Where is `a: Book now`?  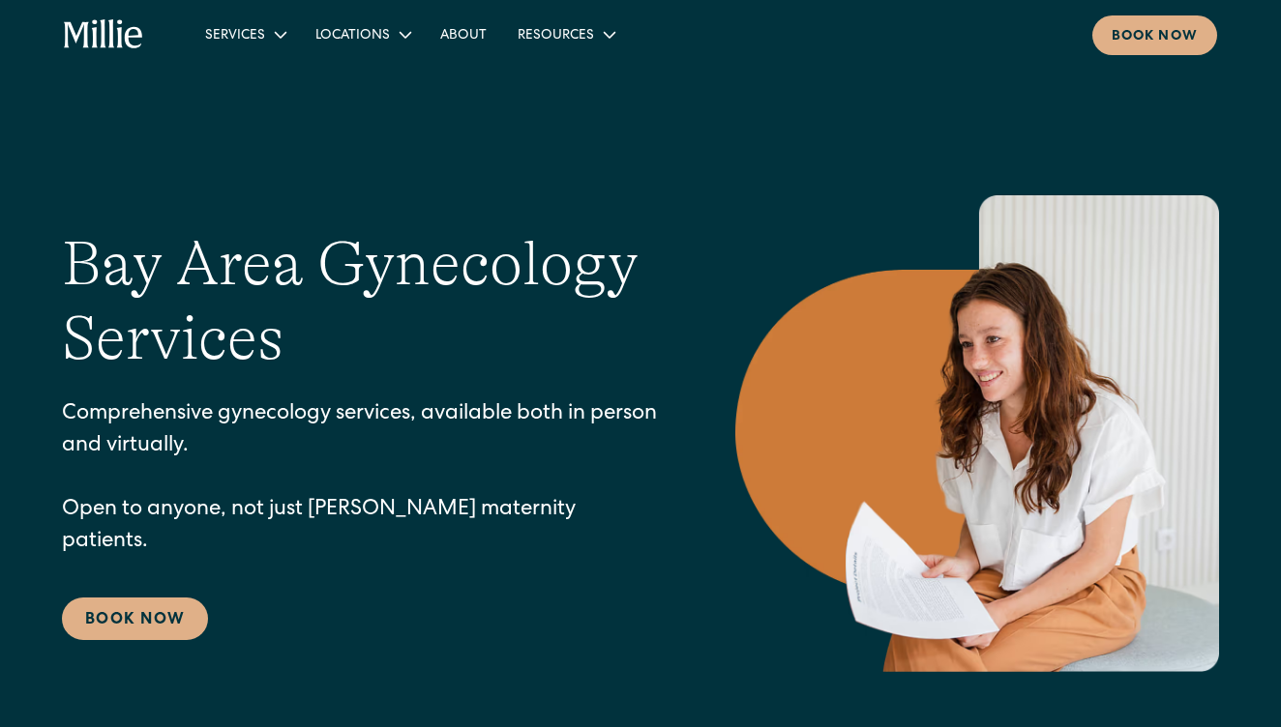 a: Book now is located at coordinates (1154, 35).